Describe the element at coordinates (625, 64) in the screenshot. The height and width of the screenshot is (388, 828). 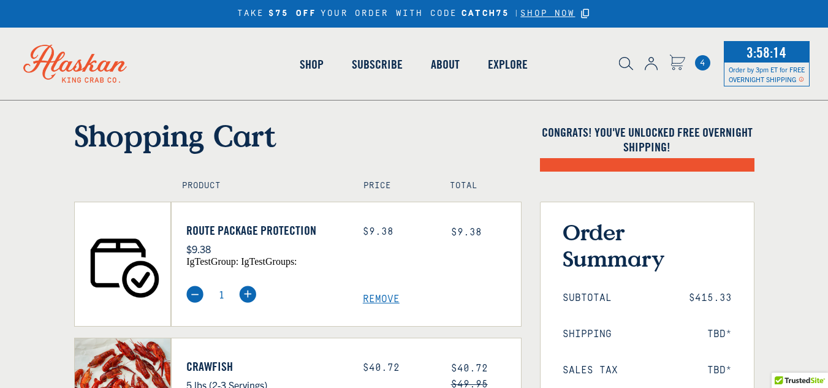
I see `img: search` at that location.